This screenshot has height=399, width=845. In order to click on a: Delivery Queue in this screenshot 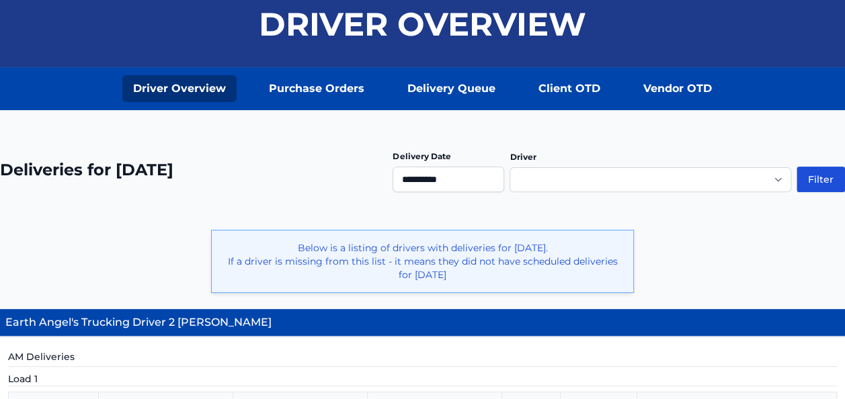, I will do `click(451, 89)`.